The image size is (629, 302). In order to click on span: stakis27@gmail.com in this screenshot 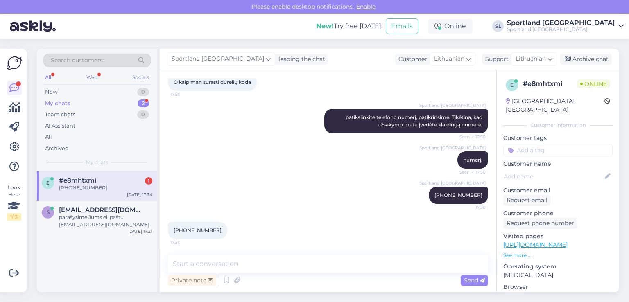, I will do `click(102, 210)`.